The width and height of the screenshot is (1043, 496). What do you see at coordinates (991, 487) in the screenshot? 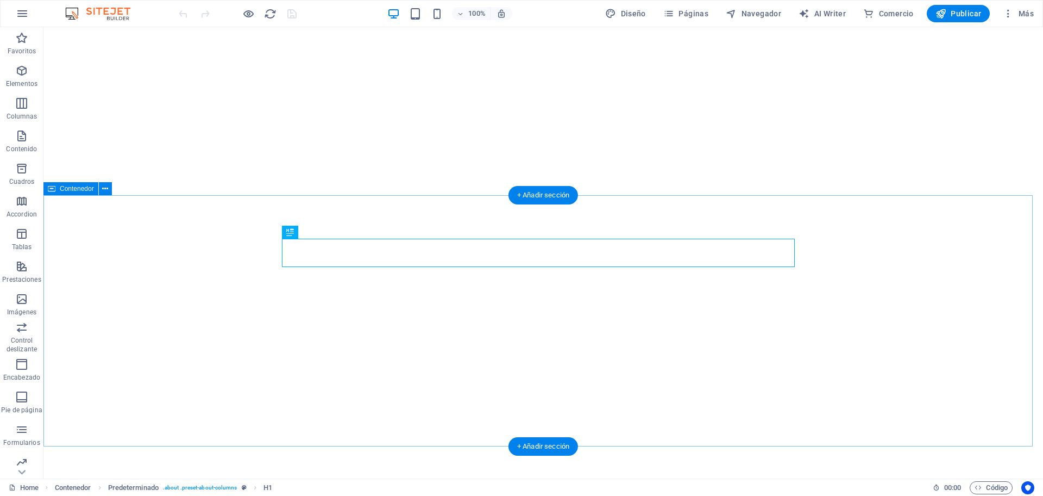
I see `span: Código` at bounding box center [991, 487].